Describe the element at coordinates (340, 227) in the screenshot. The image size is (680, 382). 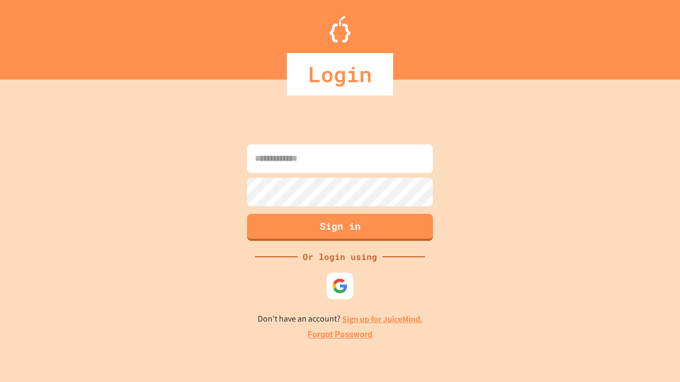
I see `button: Sign in` at that location.